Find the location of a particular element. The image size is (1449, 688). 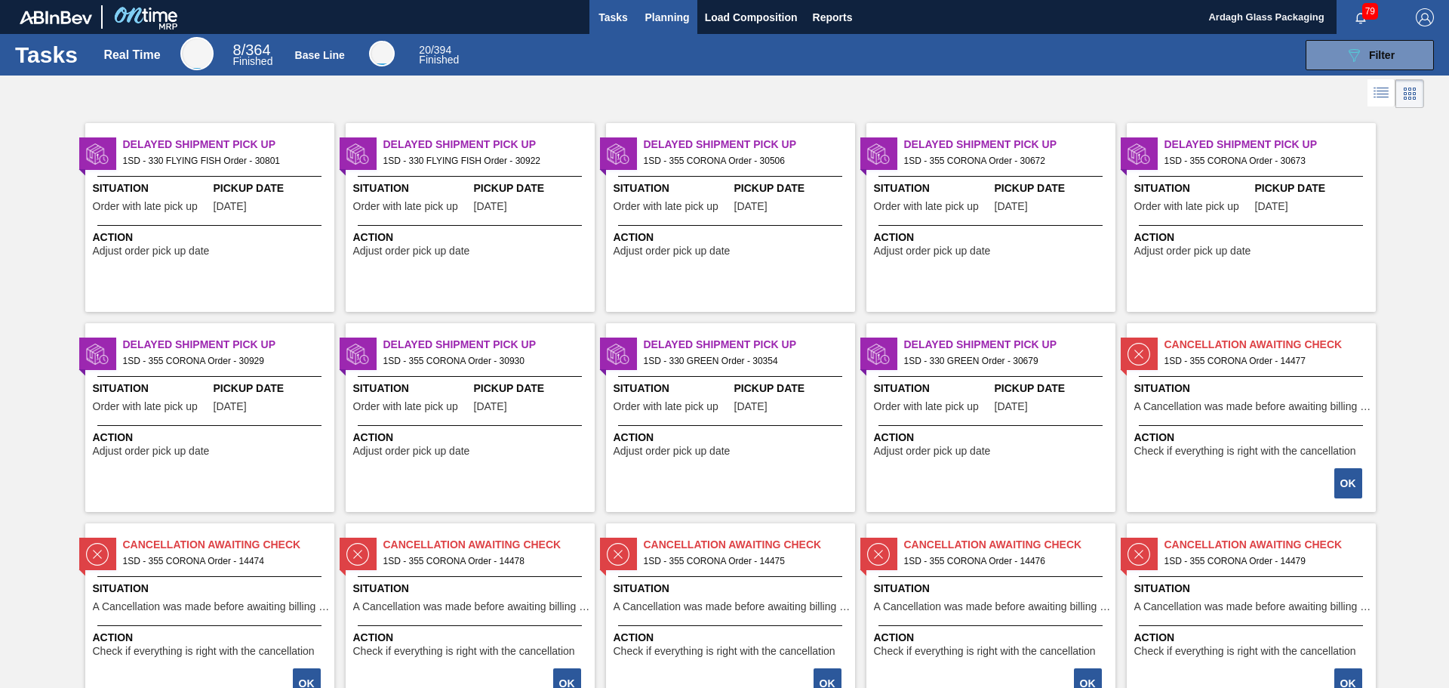

span: 1SD - 355 CORONA Order - 14479 is located at coordinates (1264, 561).